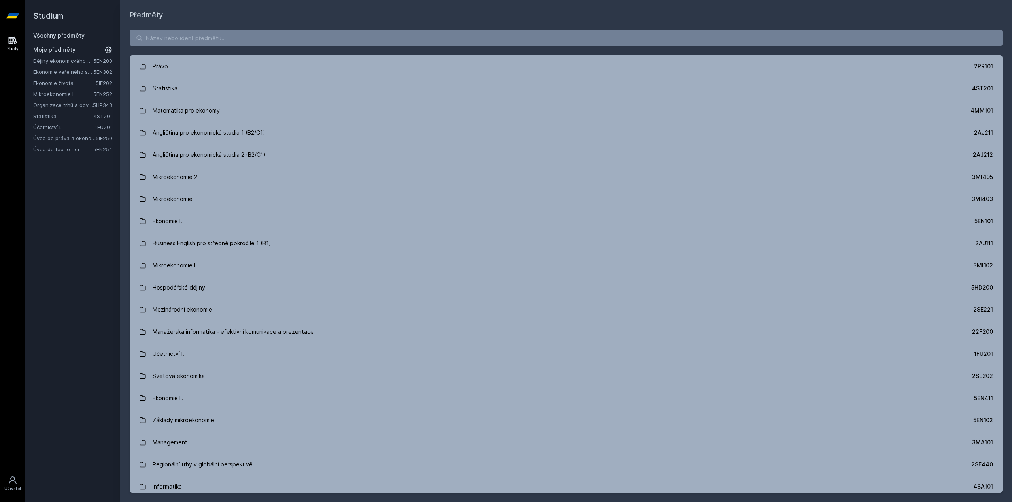 The width and height of the screenshot is (1012, 502). I want to click on div: Study, so click(13, 49).